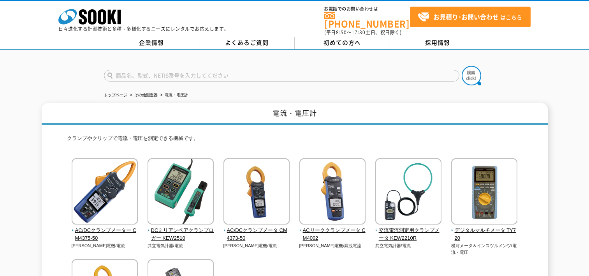 The width and height of the screenshot is (589, 276). I want to click on img: DCミリアンペアクランプロガー KEW2510, so click(181, 192).